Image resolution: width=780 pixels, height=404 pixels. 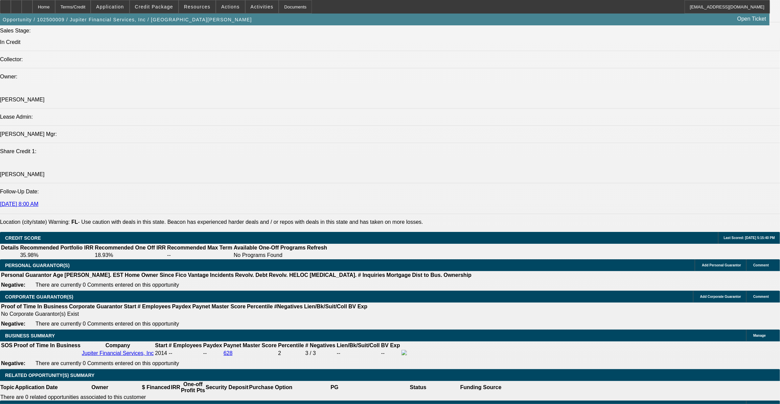 What do you see at coordinates (197, 7) in the screenshot?
I see `button: Resources` at bounding box center [197, 7].